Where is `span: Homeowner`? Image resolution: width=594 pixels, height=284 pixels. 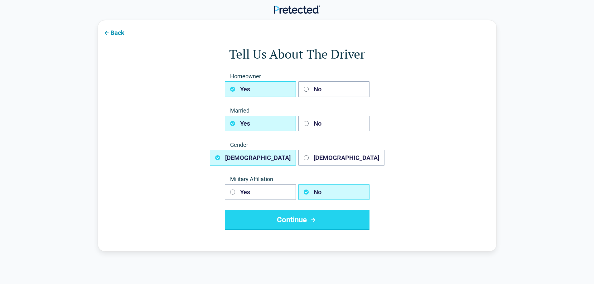 span: Homeowner is located at coordinates (297, 76).